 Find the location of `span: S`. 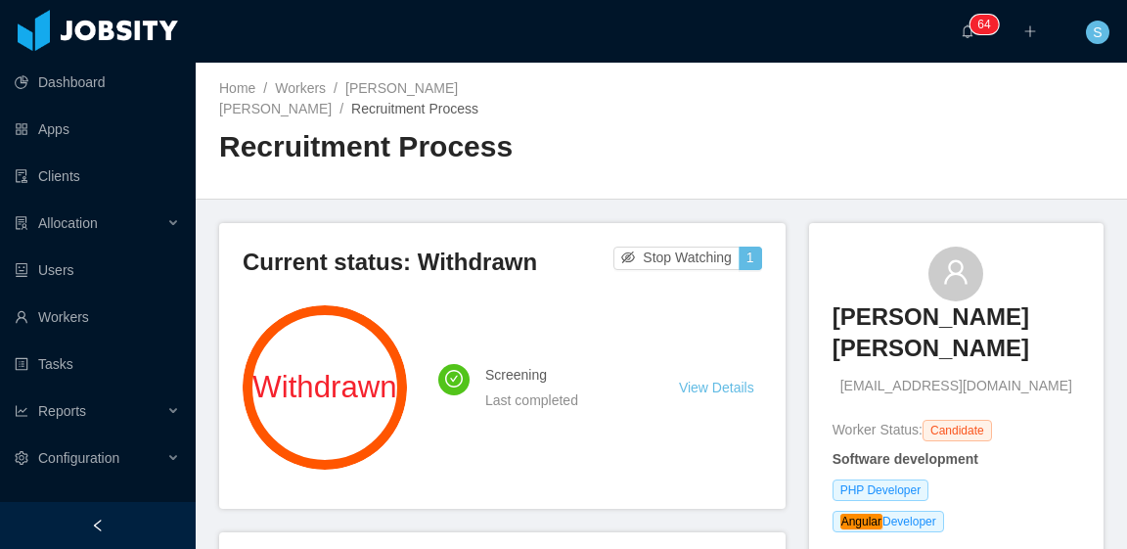

span: S is located at coordinates (1097, 32).